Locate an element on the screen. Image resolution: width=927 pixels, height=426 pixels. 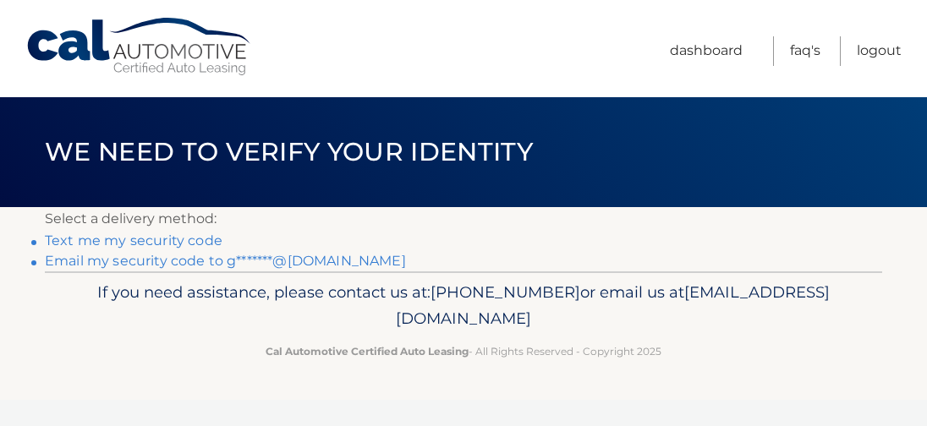
a: Cal Automotive is located at coordinates (140, 47).